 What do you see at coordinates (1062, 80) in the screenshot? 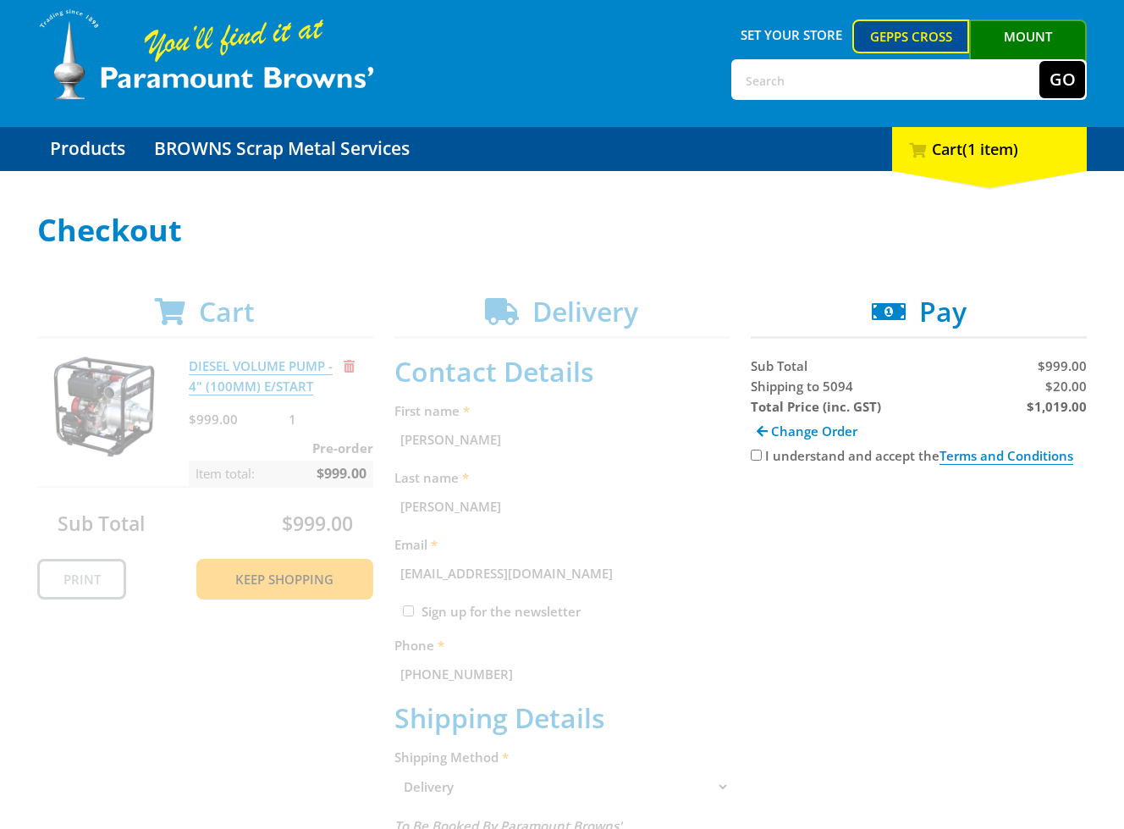
I see `button: Go` at bounding box center [1062, 80].